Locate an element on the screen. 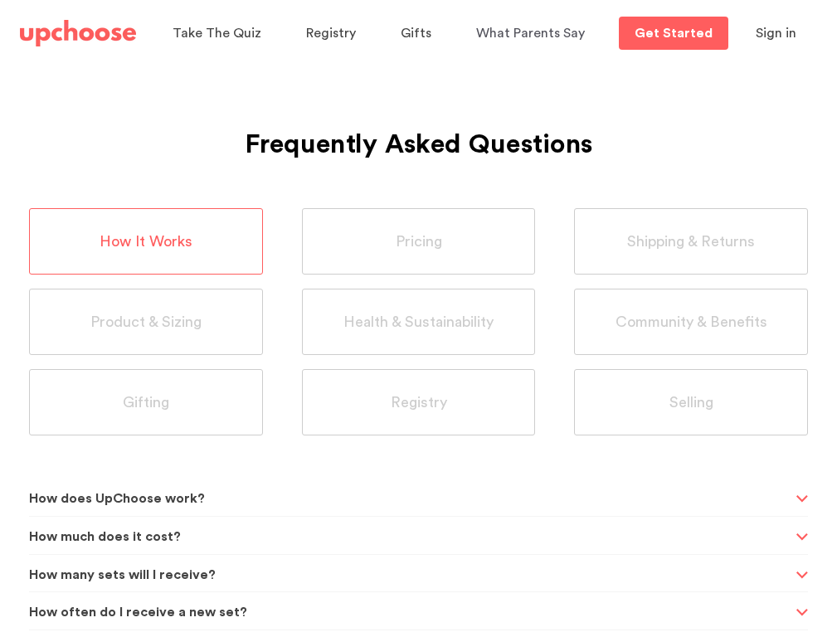 The width and height of the screenshot is (837, 637). span: Gifts is located at coordinates (416, 33).